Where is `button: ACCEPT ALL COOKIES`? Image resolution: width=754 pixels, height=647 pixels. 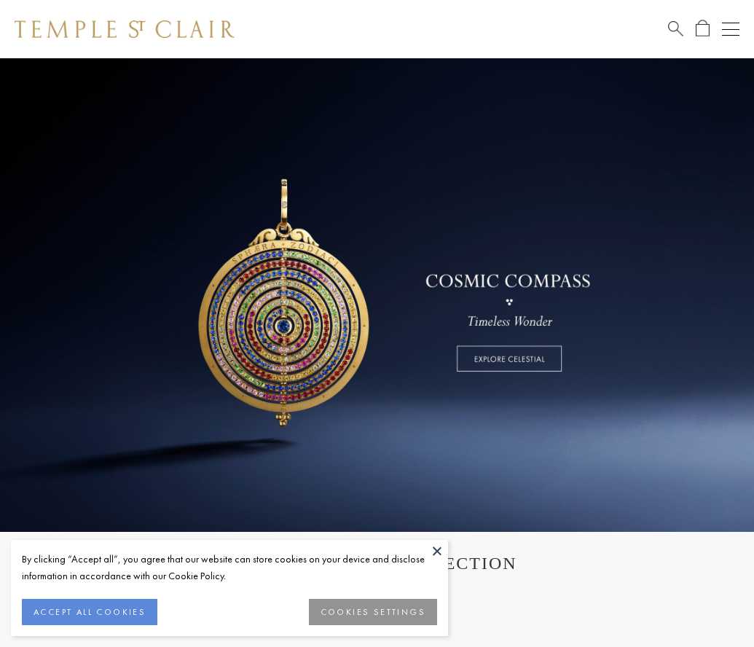
button: ACCEPT ALL COOKIES is located at coordinates (90, 612).